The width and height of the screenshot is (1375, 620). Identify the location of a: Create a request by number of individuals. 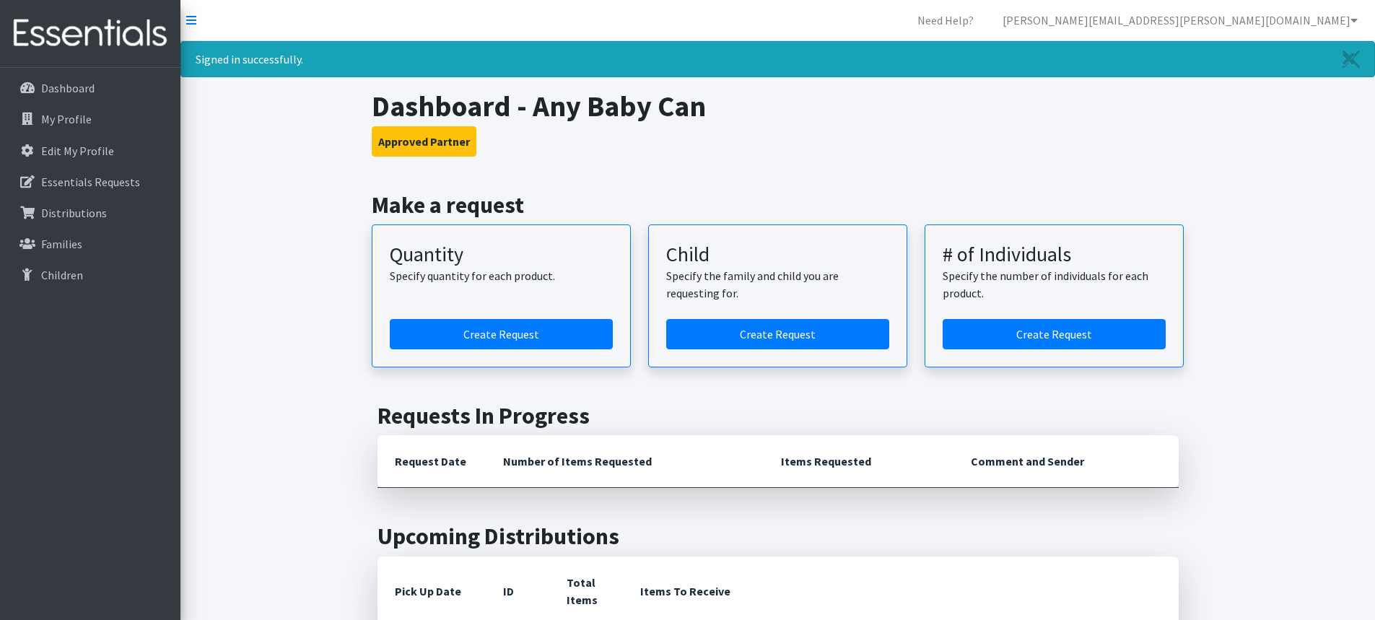
(1054, 334).